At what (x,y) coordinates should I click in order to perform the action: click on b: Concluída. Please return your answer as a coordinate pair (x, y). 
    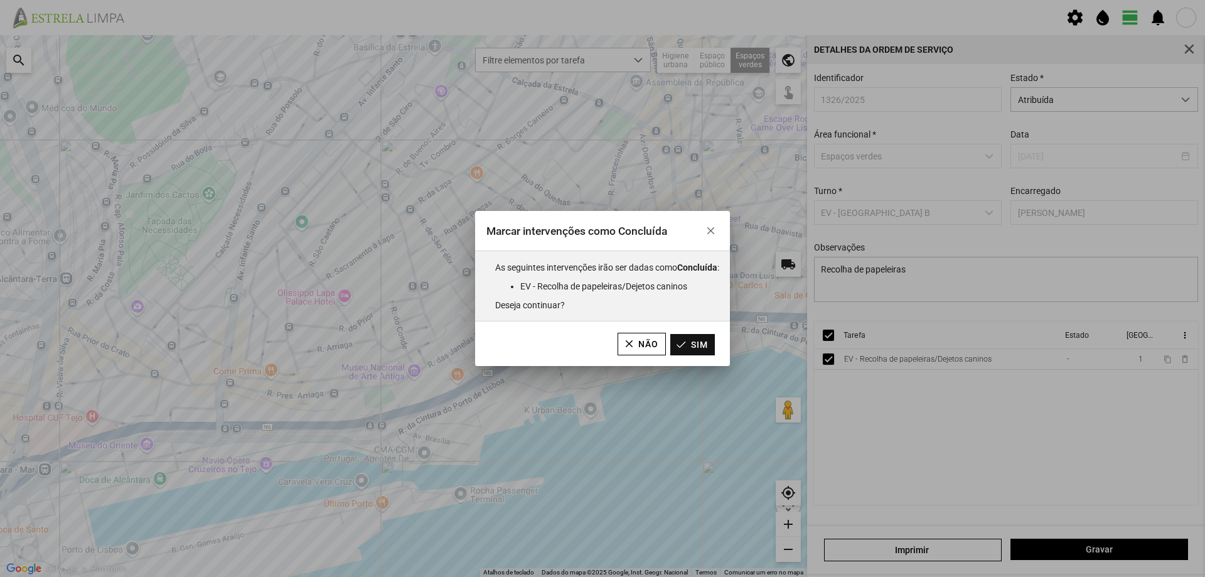
    Looking at the image, I should click on (697, 267).